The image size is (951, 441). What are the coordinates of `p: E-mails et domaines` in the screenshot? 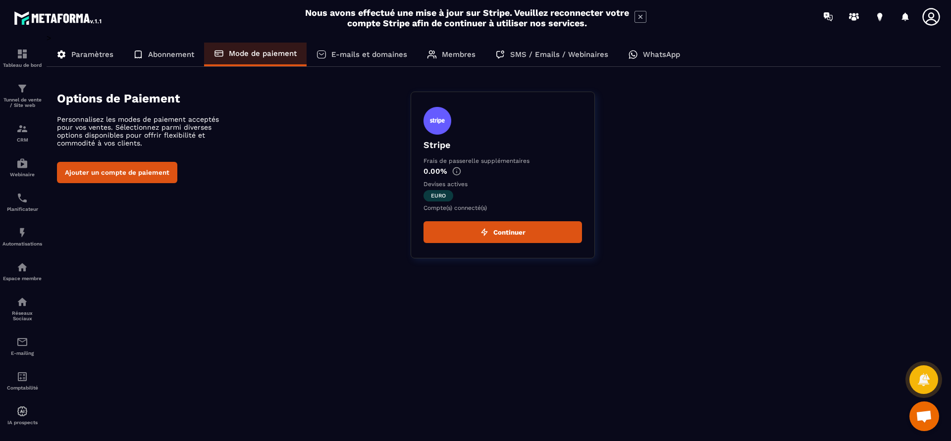 It's located at (369, 54).